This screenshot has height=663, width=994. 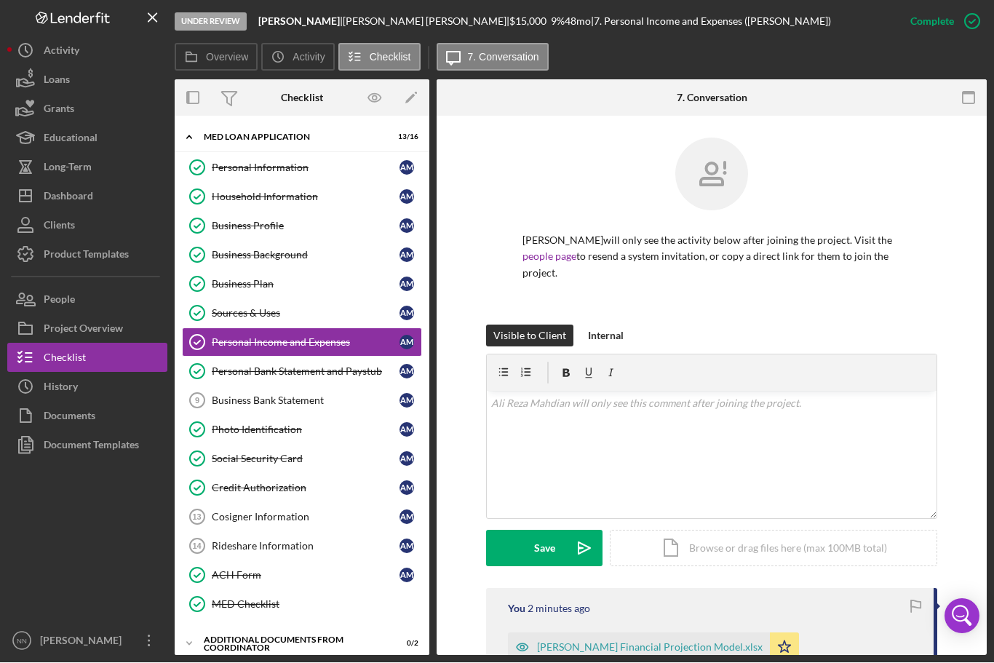 I want to click on div: Activity, so click(x=61, y=52).